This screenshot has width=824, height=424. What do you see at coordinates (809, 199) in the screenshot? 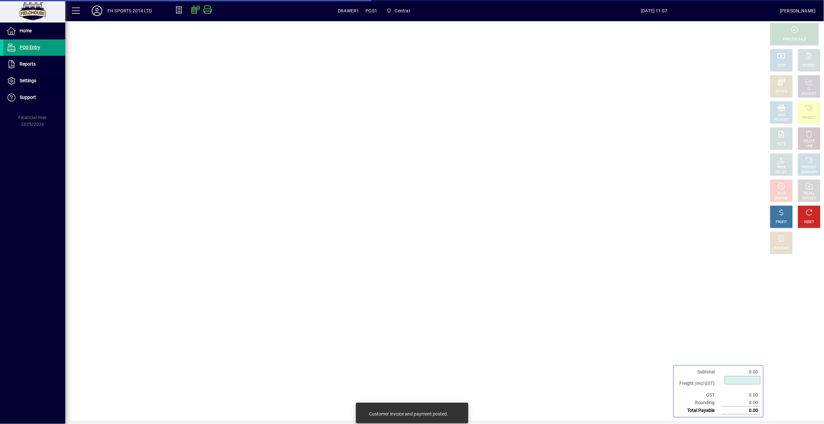
I see `div: INVOICES` at bounding box center [809, 199].